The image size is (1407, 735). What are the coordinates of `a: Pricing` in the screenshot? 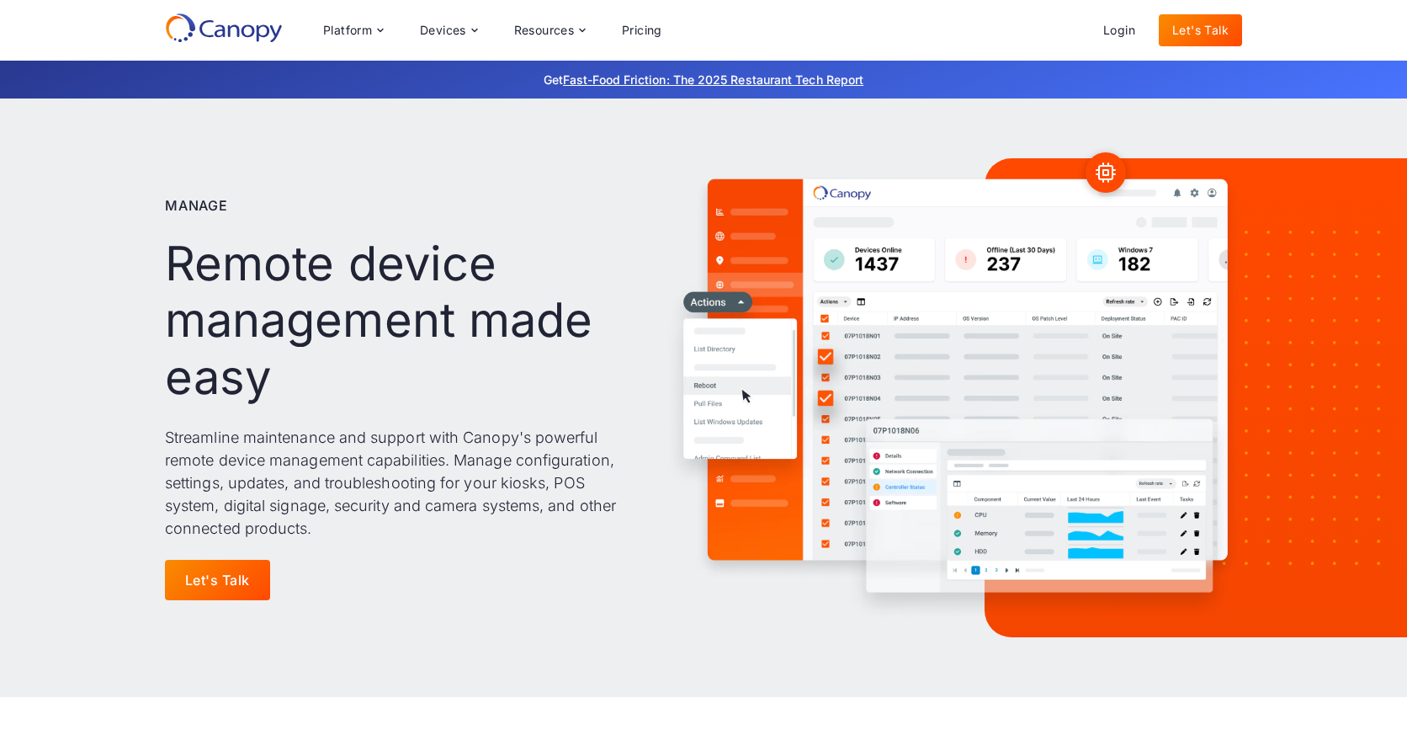 It's located at (642, 30).